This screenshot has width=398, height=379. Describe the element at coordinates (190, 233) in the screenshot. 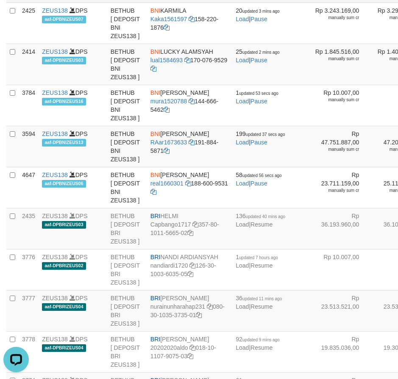

I see `a: Copy 357801011566502 to clipboard` at that location.